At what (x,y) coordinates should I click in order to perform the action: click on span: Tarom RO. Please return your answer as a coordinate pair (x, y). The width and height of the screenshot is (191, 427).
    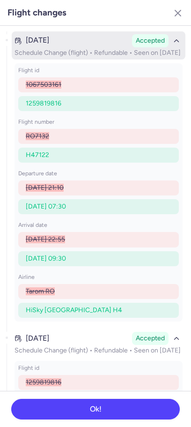
    Looking at the image, I should click on (40, 291).